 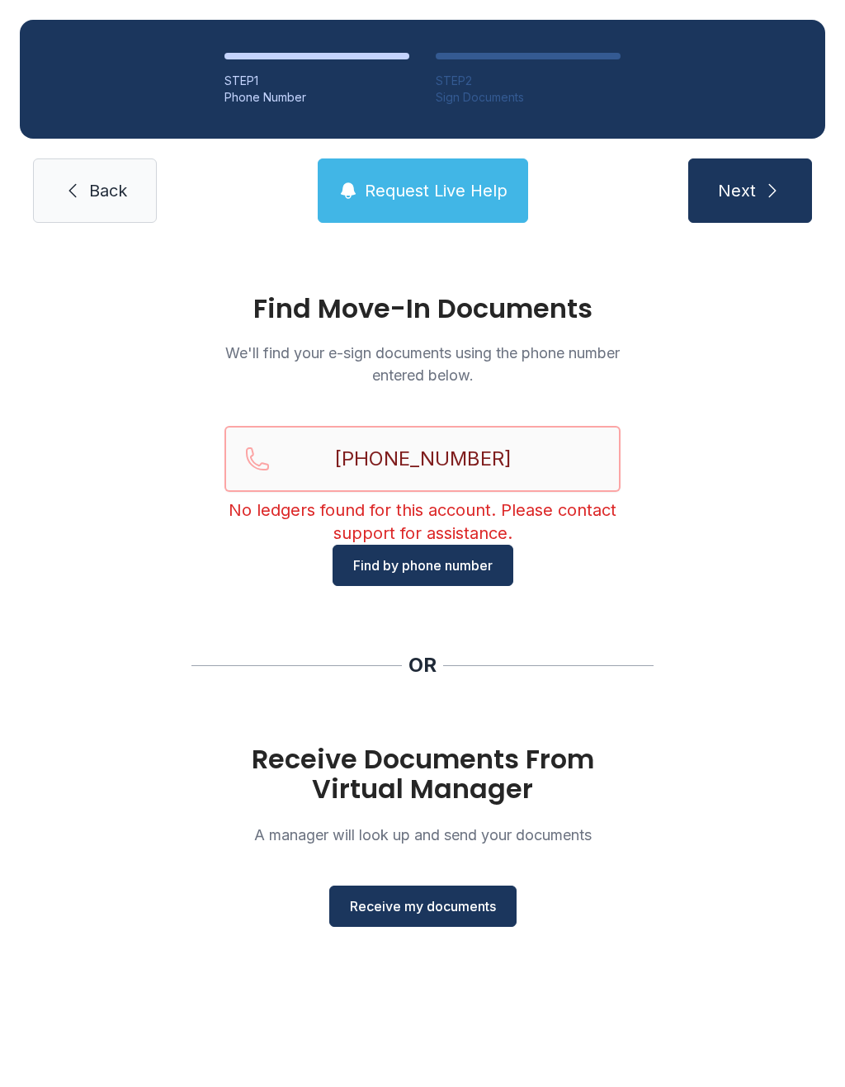 I want to click on span: Request Live Help, so click(x=436, y=191).